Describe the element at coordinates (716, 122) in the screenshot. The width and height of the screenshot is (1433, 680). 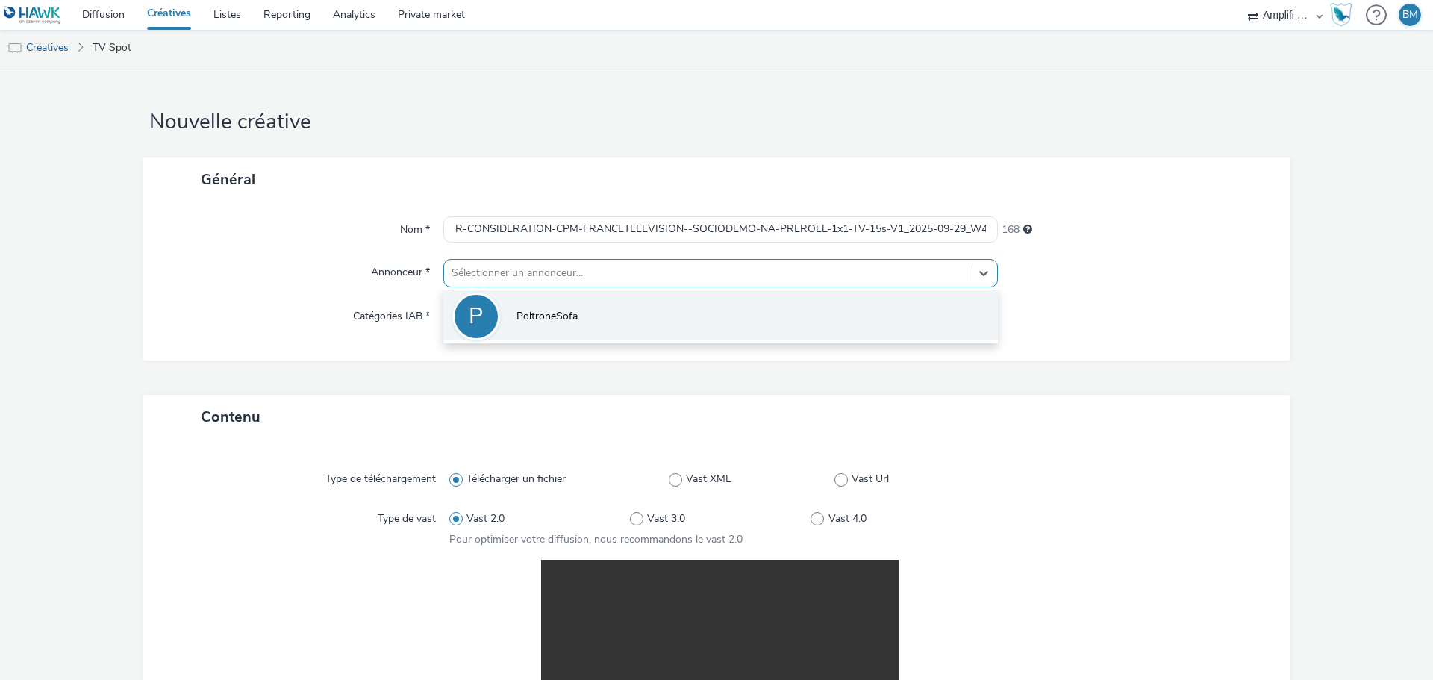
I see `h1: Nouvelle créative` at that location.